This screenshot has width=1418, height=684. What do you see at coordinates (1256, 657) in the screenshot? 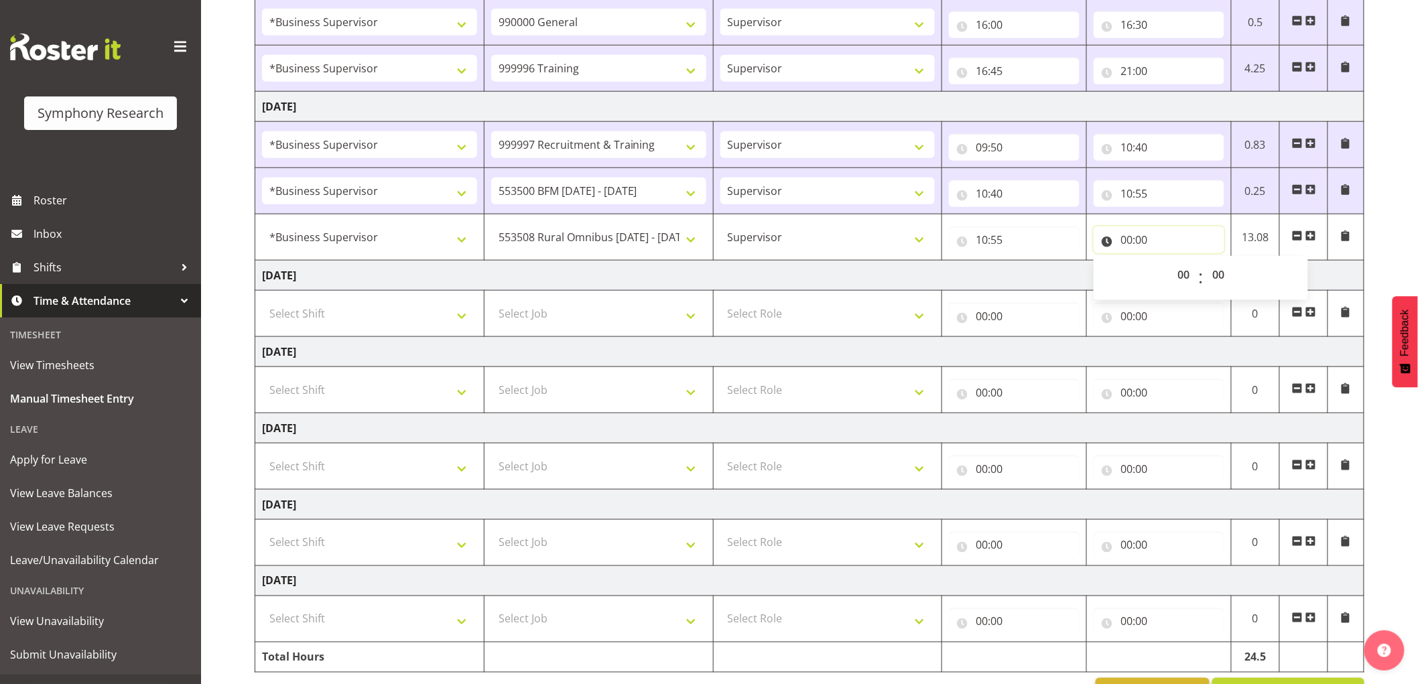
I see `td: 24.5` at bounding box center [1256, 657].